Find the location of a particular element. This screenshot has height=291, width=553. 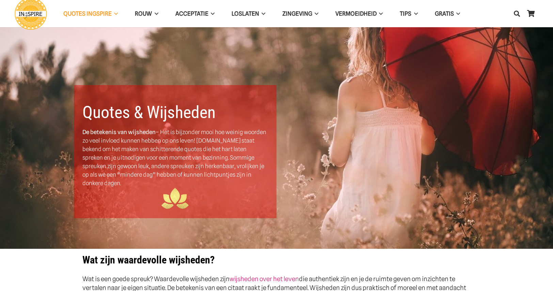

img: ingspire is located at coordinates (175, 198).